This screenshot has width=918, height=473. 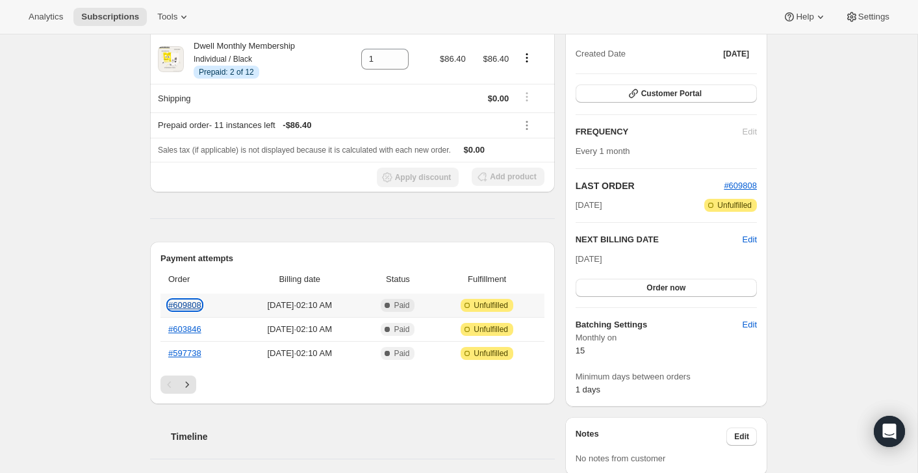 I want to click on nav: Pagination, so click(x=352, y=385).